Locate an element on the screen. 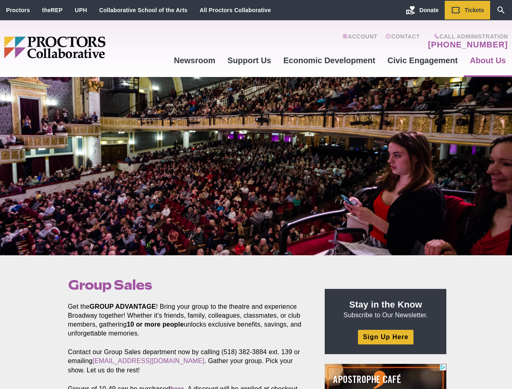 The image size is (512, 389). strong: GROUP ADVANTAGE is located at coordinates (123, 306).